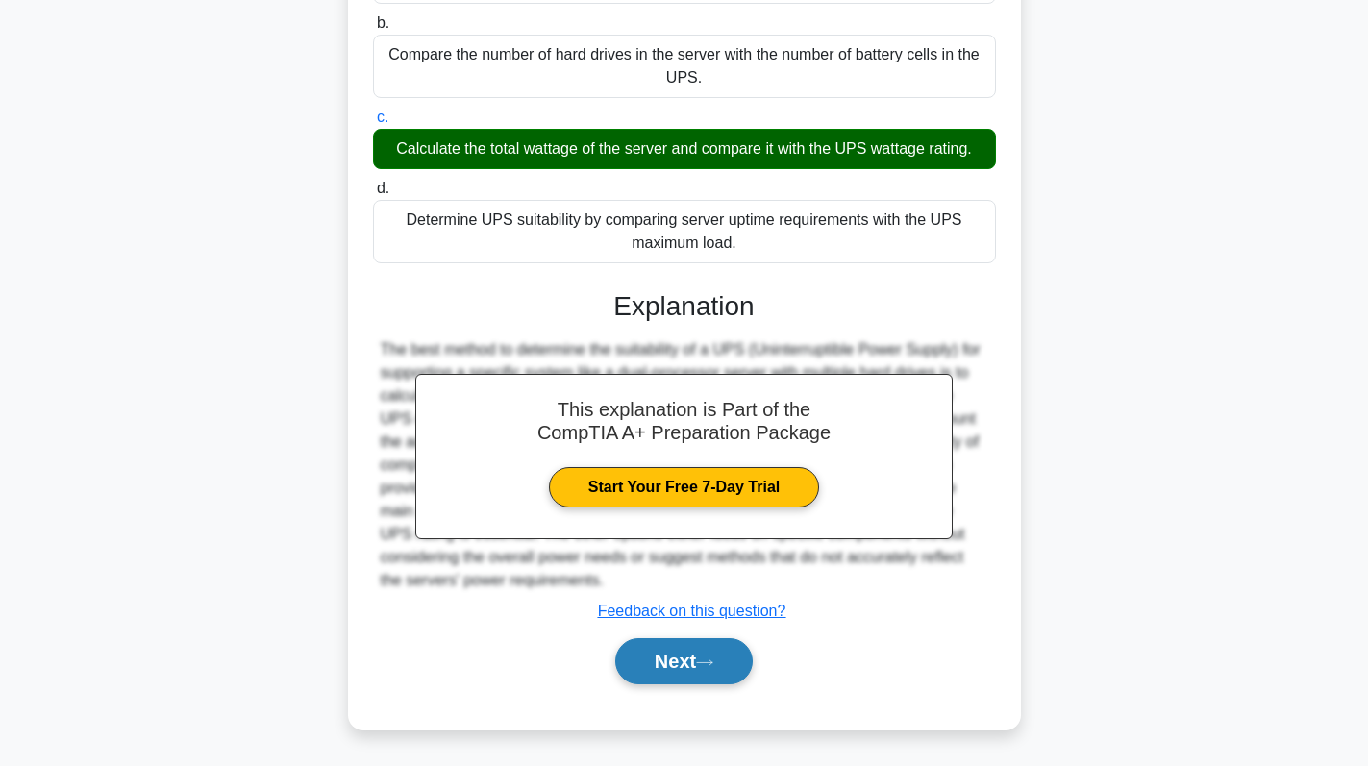 The width and height of the screenshot is (1368, 766). What do you see at coordinates (383, 116) in the screenshot?
I see `span: c.` at bounding box center [383, 116].